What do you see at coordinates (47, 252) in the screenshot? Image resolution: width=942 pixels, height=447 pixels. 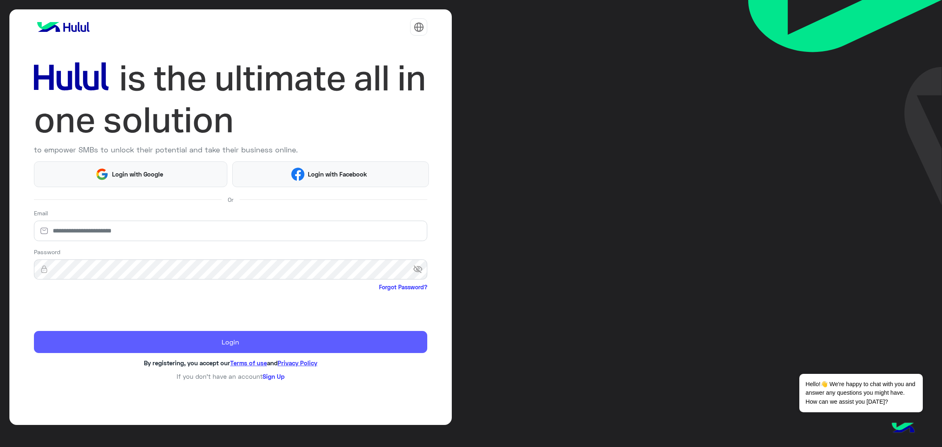 I see `label: Password` at bounding box center [47, 252].